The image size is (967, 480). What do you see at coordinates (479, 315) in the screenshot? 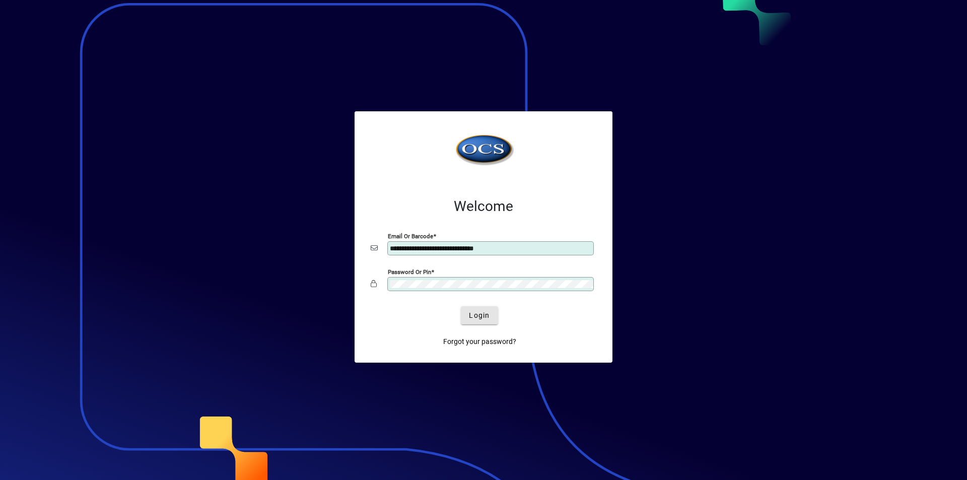
I see `span: Login` at bounding box center [479, 315].